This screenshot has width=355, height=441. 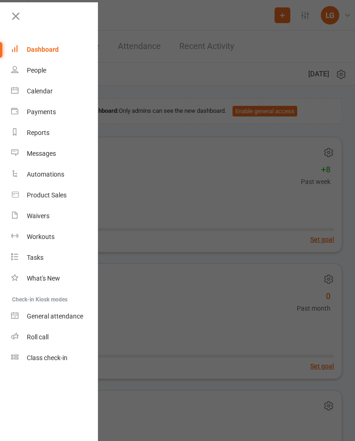 I want to click on div: What's New, so click(x=43, y=278).